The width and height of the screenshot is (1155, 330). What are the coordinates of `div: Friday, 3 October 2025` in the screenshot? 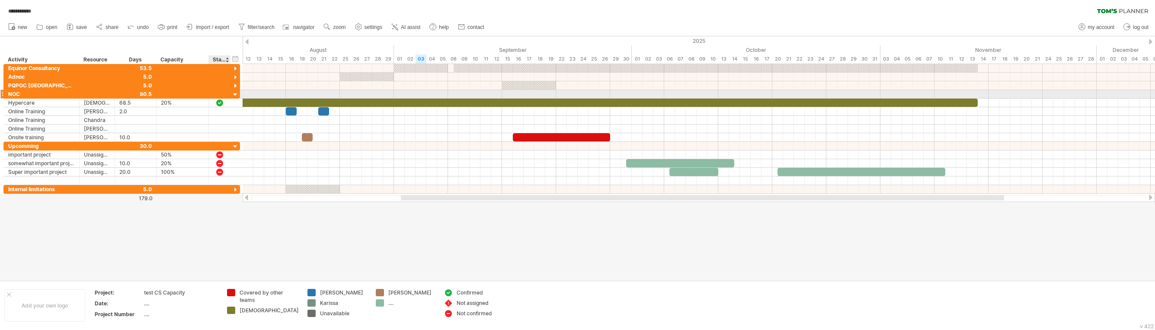 It's located at (659, 59).